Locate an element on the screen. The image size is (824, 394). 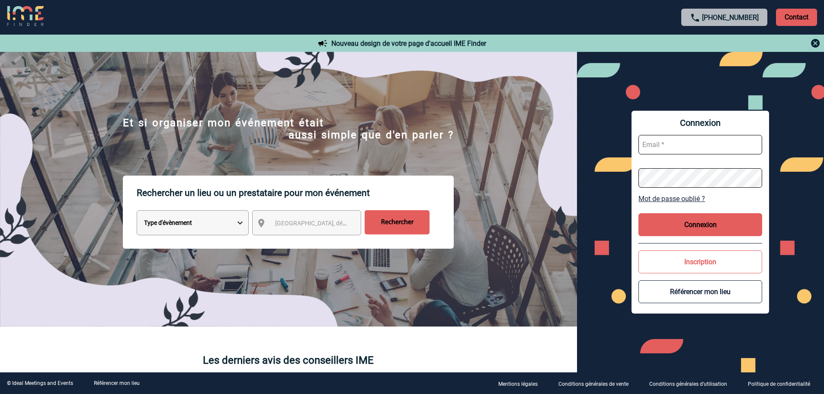
img: call-24-px.png is located at coordinates (695, 18).